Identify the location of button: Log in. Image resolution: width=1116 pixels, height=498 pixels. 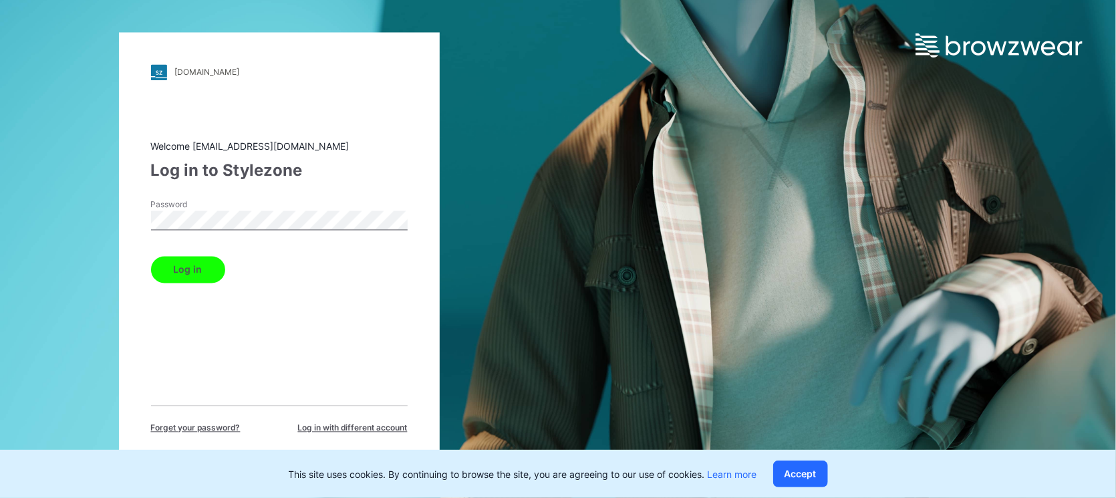
(188, 269).